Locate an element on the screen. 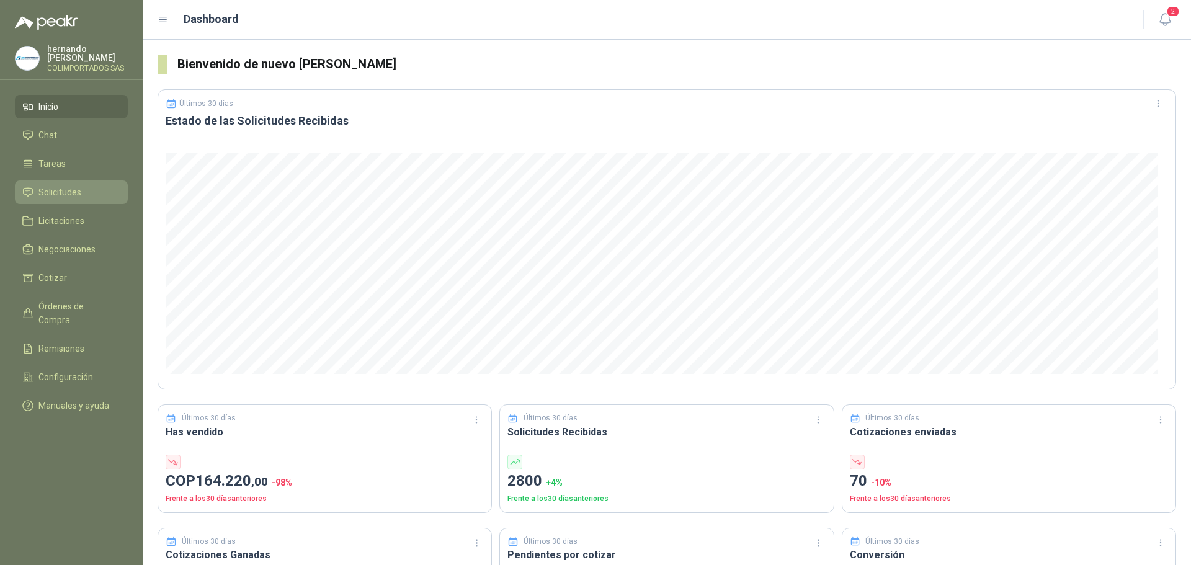  img: Logo peakr is located at coordinates (47, 22).